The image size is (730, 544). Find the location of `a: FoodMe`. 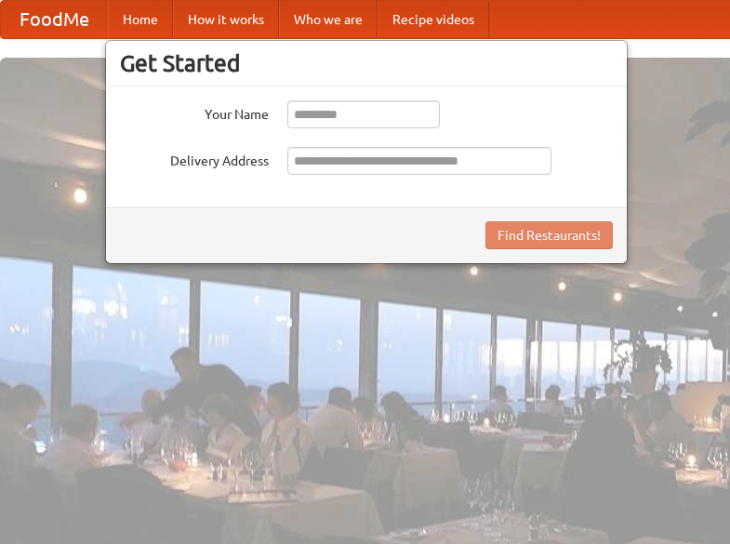

a: FoodMe is located at coordinates (54, 20).